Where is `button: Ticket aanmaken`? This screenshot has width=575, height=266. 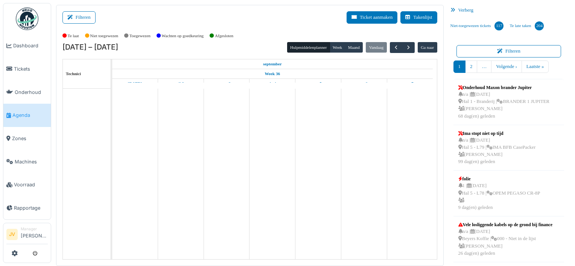 button: Ticket aanmaken is located at coordinates (372, 17).